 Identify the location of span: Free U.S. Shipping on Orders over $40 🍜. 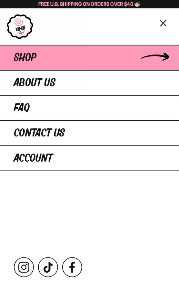
(89, 4).